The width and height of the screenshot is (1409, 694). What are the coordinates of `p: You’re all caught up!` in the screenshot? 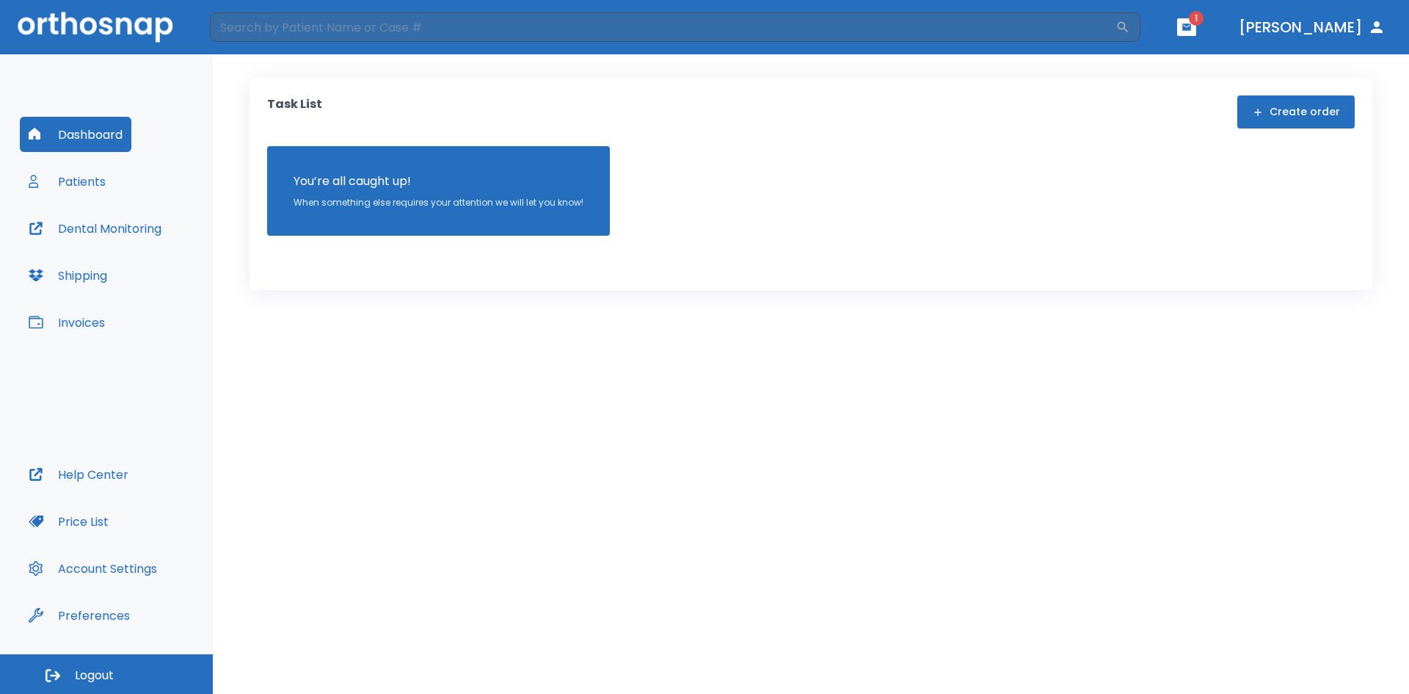 It's located at (438, 181).